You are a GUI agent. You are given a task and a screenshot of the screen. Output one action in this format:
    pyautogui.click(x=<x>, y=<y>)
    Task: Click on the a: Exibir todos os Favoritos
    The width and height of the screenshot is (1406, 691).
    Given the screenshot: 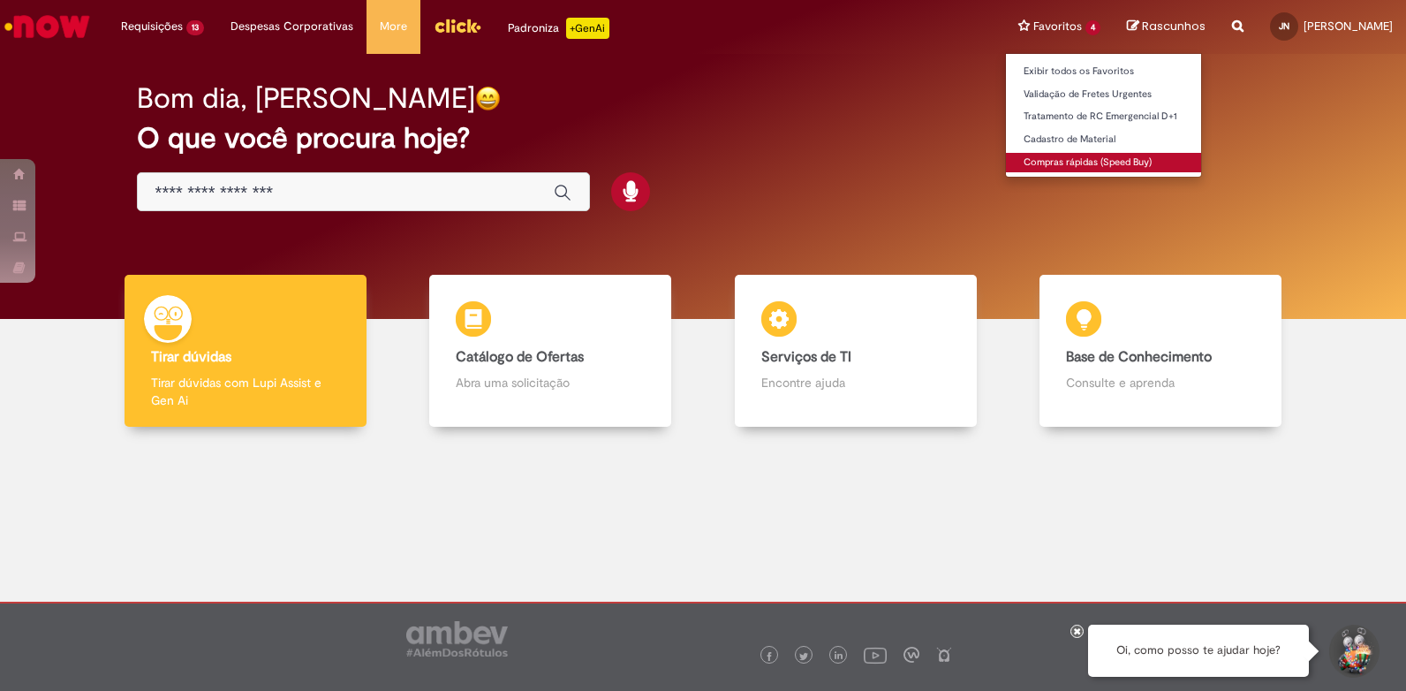 What is the action you would take?
    pyautogui.click(x=1103, y=72)
    